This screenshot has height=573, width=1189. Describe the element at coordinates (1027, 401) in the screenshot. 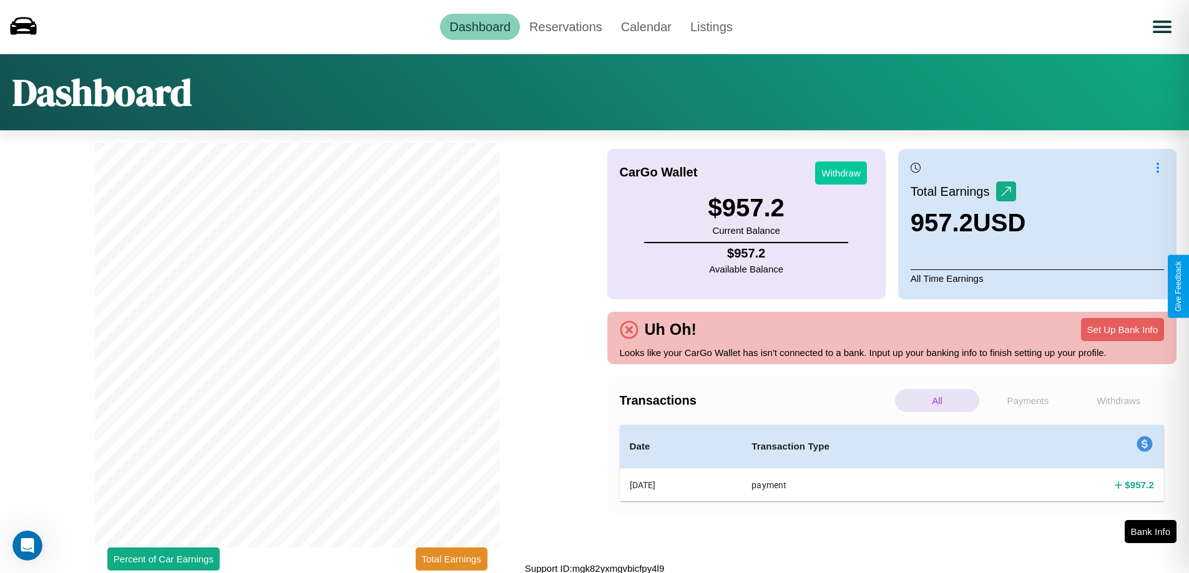

I see `p: Payments` at that location.